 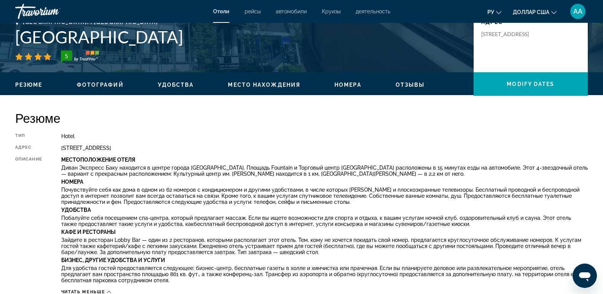 I want to click on button: Изменить валюту, so click(x=534, y=12).